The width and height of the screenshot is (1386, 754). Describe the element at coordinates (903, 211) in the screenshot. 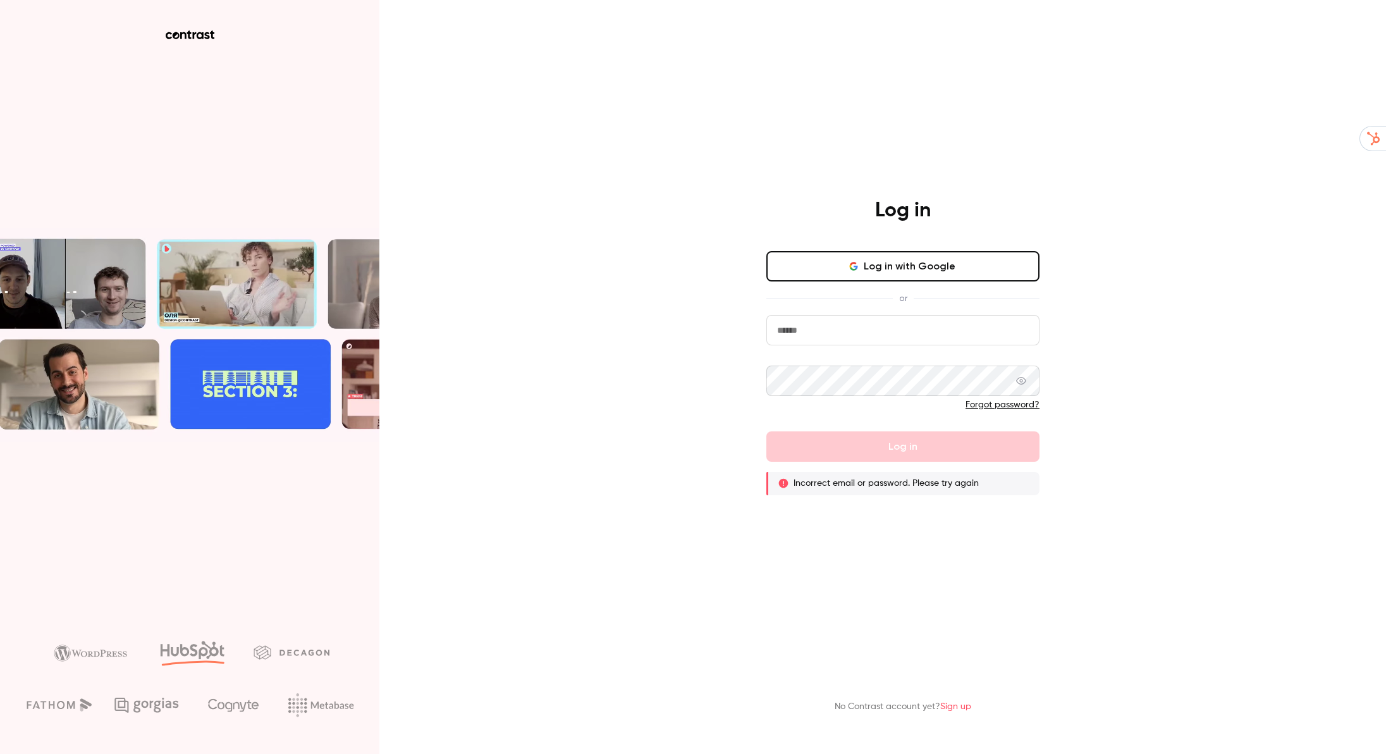

I see `h4: Log in` at that location.